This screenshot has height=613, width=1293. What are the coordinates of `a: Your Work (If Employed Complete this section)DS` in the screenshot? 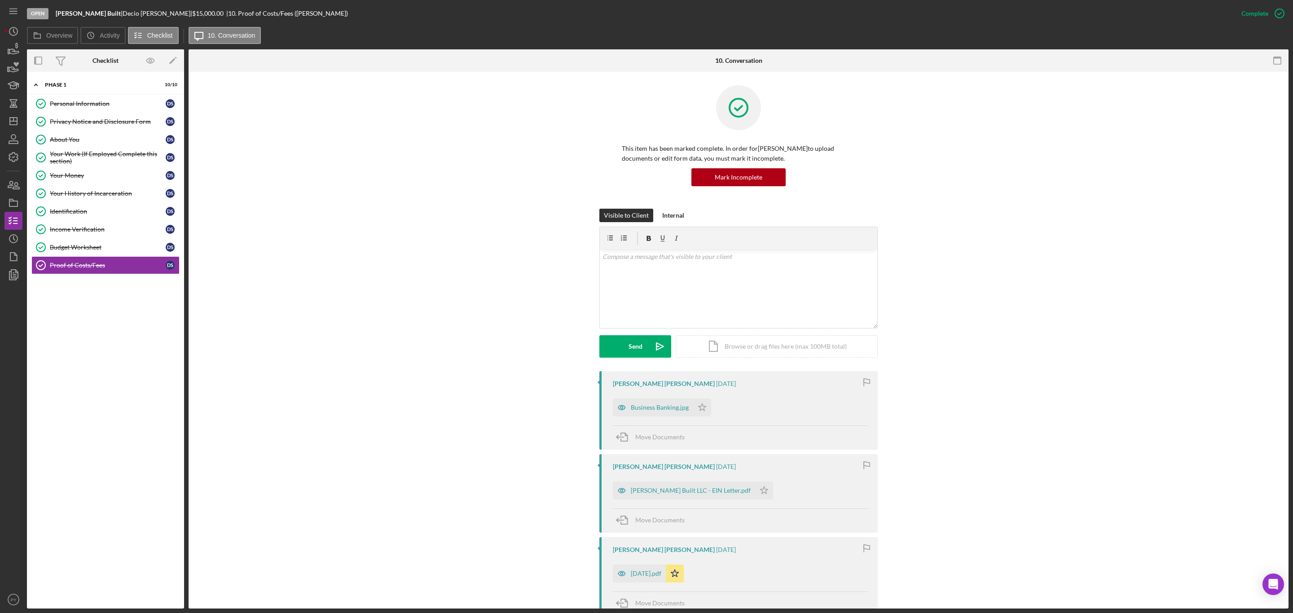 It's located at (106, 158).